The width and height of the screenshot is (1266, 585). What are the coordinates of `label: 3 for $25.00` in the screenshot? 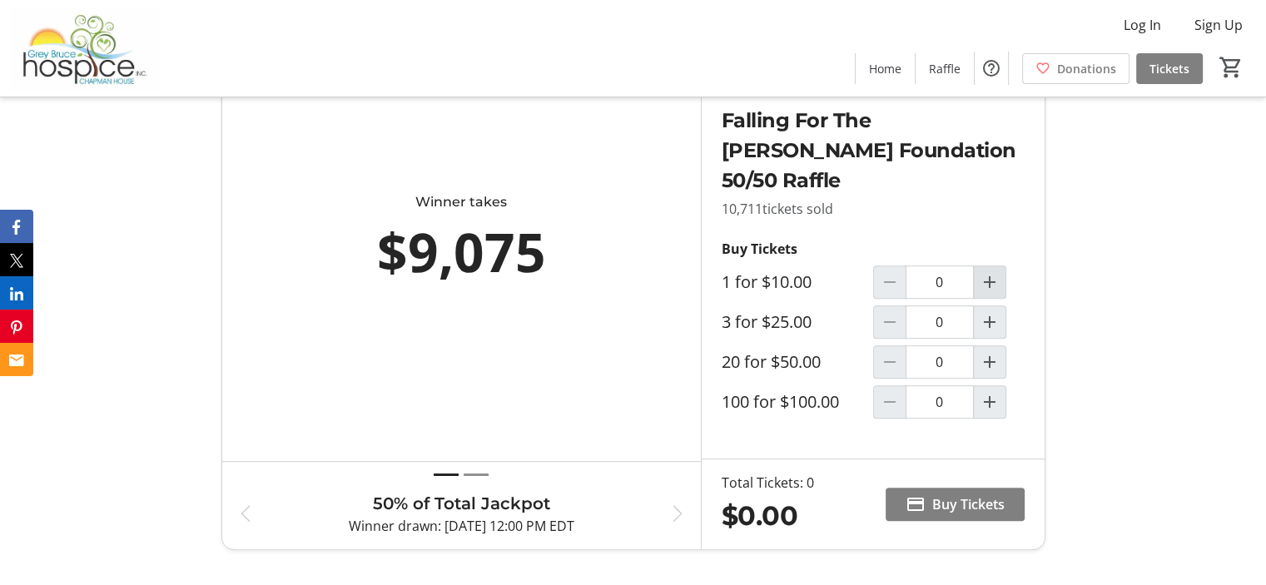 It's located at (767, 322).